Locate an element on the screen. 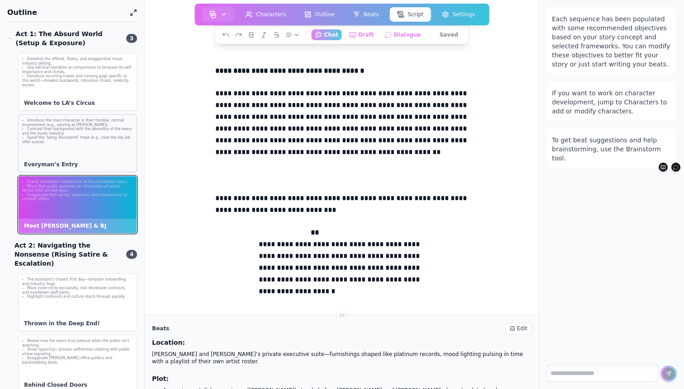  div: Each sequence has been populated with some recommended objectives based on your story concept and... is located at coordinates (611, 42).